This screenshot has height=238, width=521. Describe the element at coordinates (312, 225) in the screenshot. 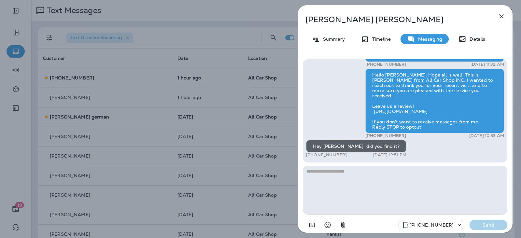

I see `button: Add in a premade template` at that location.